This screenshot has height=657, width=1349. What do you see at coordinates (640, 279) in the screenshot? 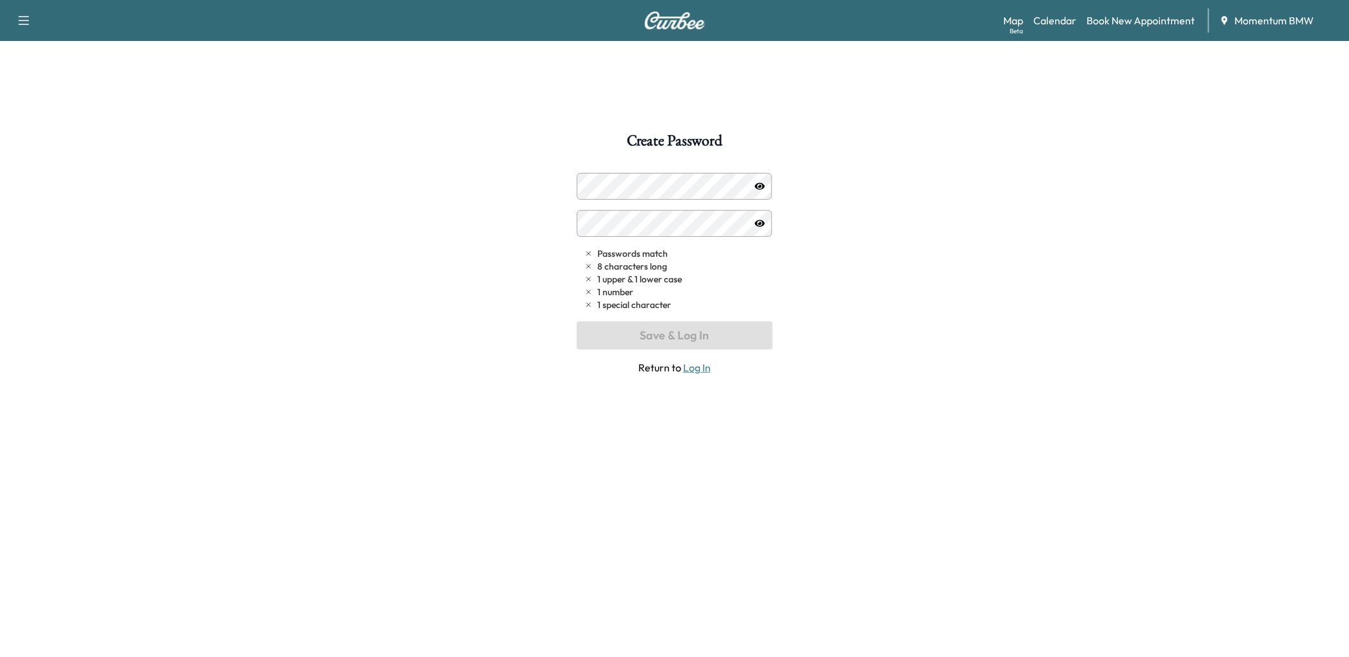
I see `span: 1 upper & 1 lower case` at bounding box center [640, 279].